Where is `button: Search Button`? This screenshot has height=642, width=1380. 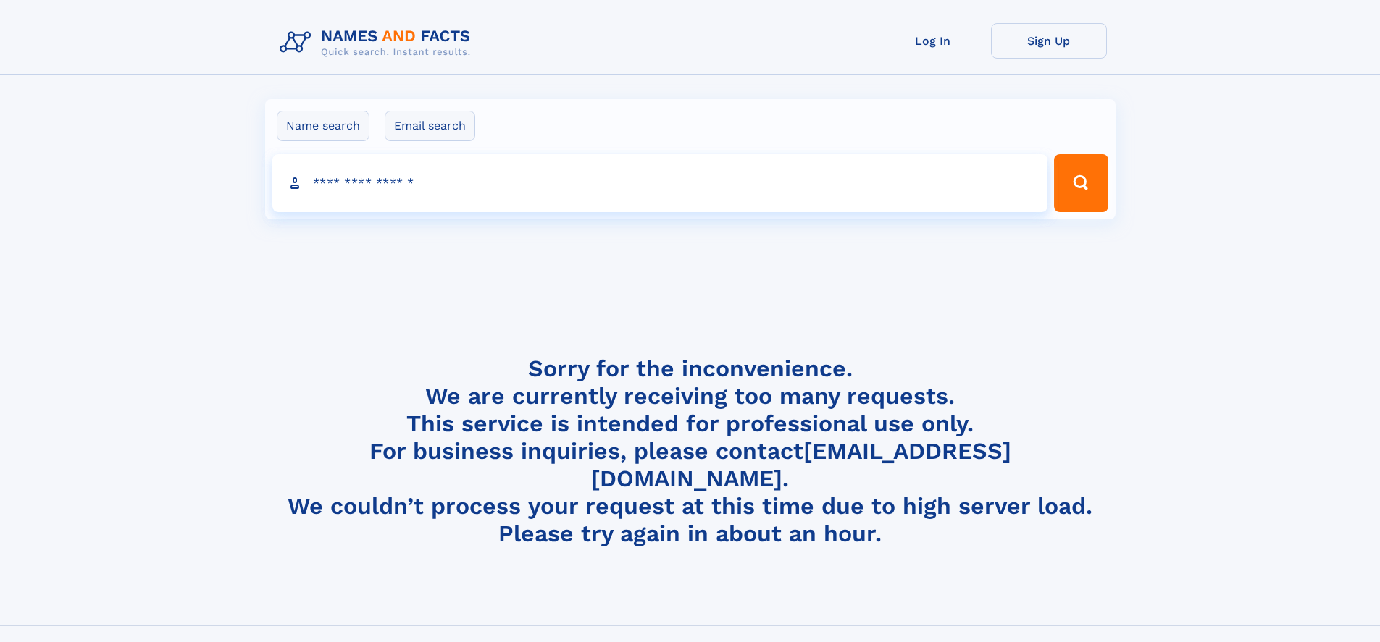 button: Search Button is located at coordinates (1080, 183).